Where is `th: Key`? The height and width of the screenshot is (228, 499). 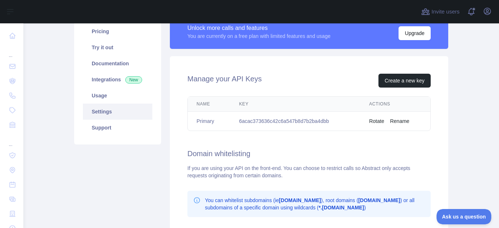
th: Key is located at coordinates (296, 104).